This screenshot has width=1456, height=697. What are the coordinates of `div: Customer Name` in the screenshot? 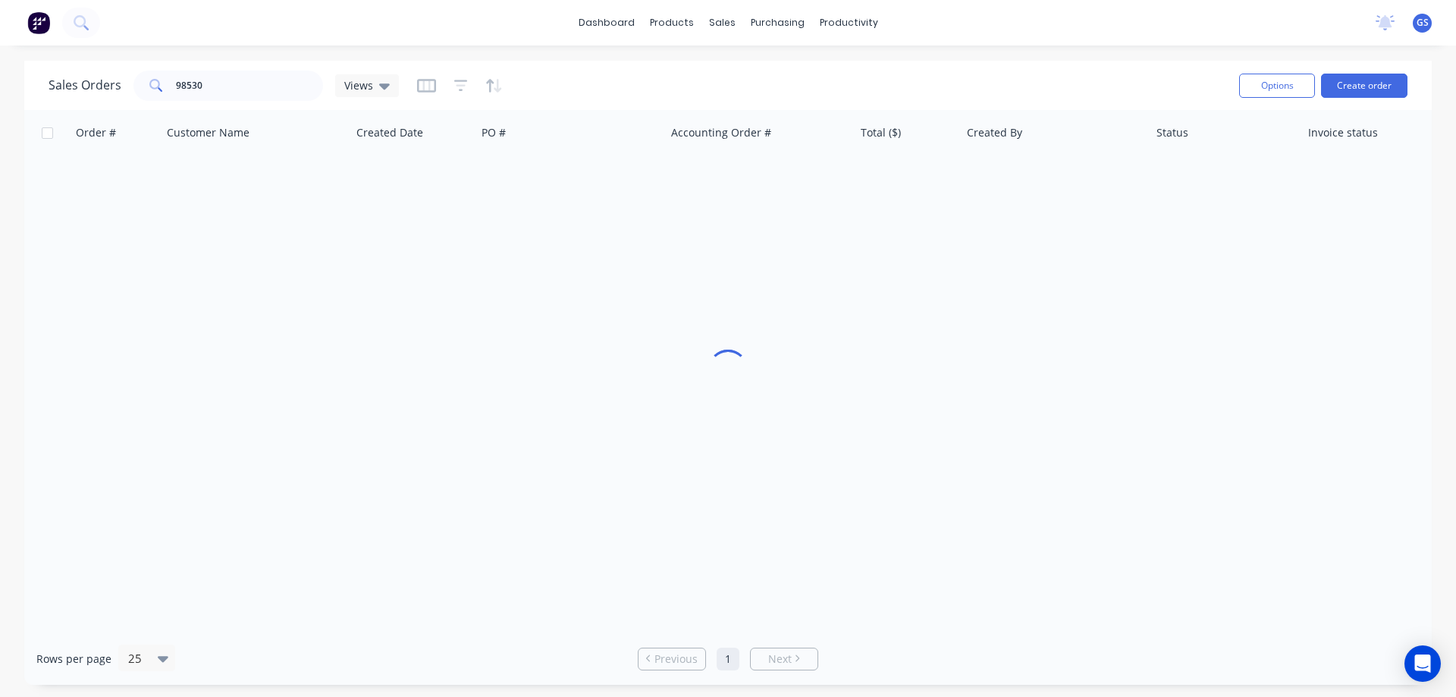 It's located at (208, 133).